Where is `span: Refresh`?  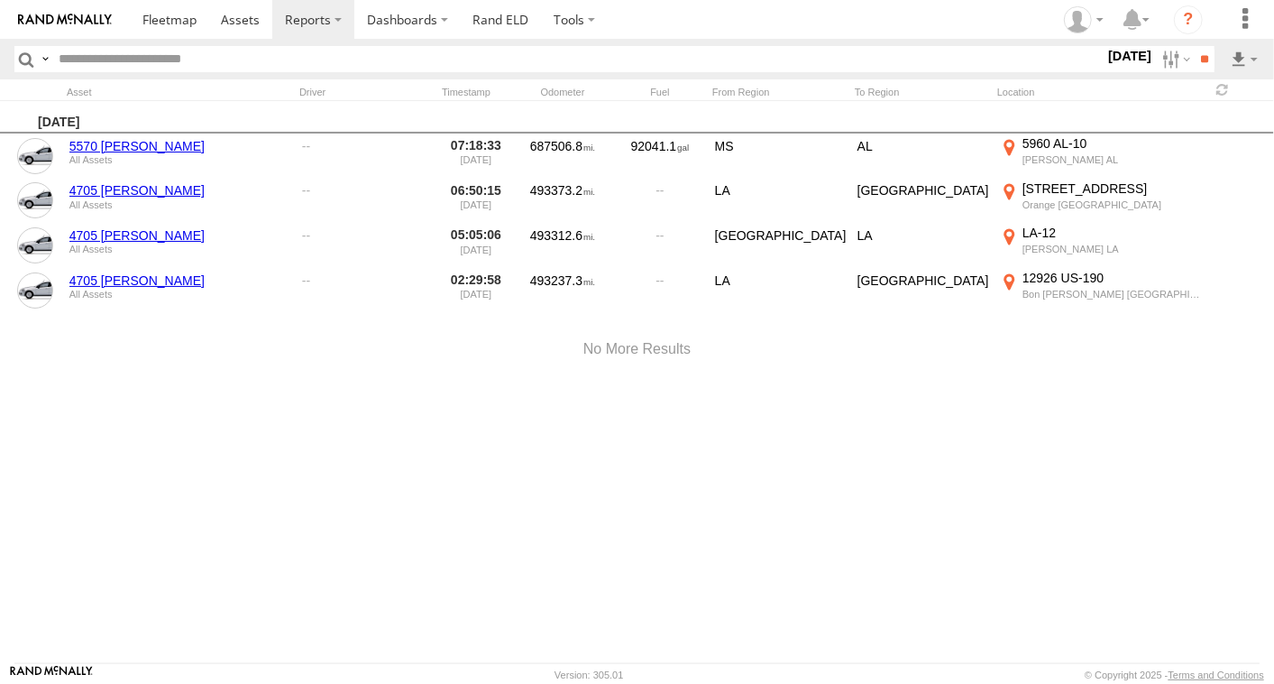 span: Refresh is located at coordinates (1223, 89).